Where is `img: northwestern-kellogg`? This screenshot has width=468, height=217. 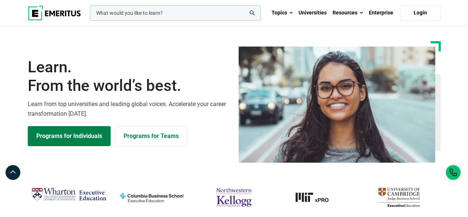
img: northwestern-kellogg is located at coordinates (234, 197).